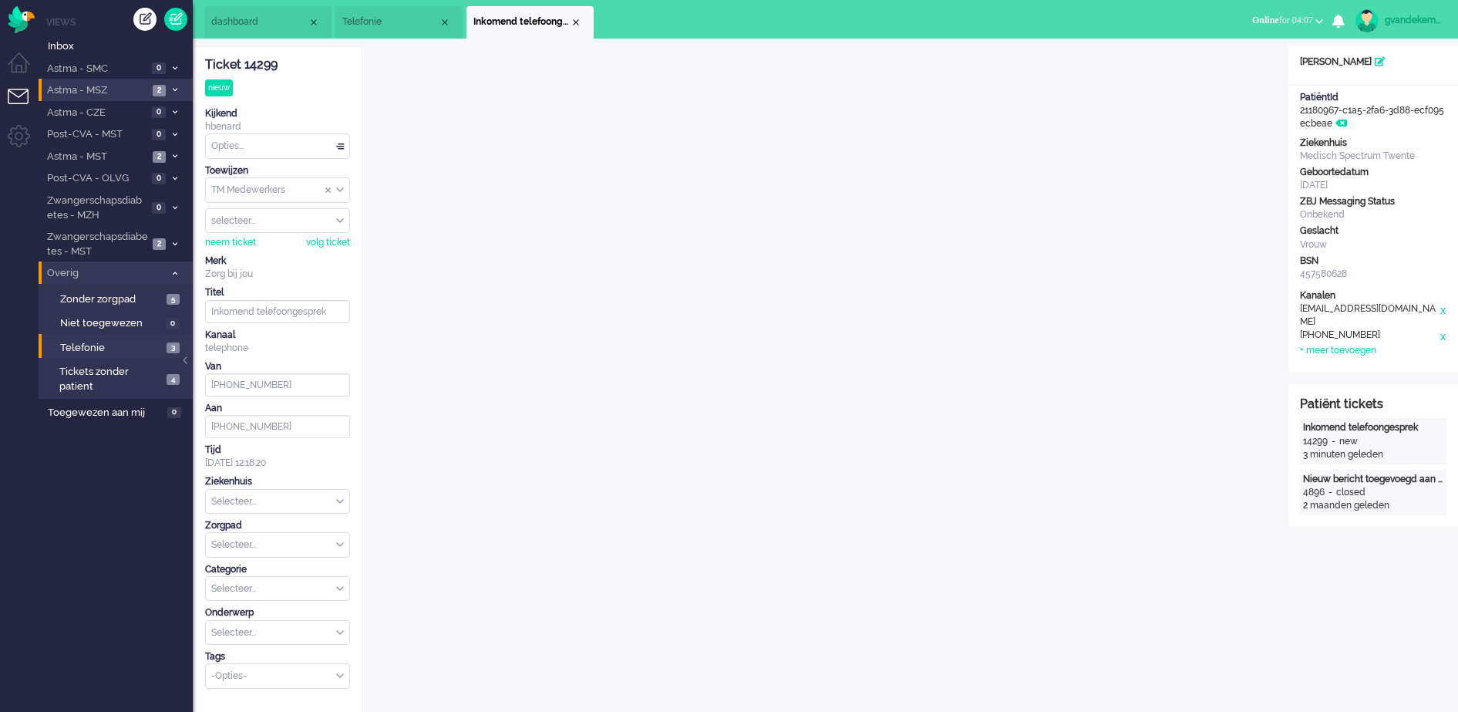 The image size is (1458, 712). Describe the element at coordinates (1397, 21) in the screenshot. I see `a: gvandekempe` at that location.